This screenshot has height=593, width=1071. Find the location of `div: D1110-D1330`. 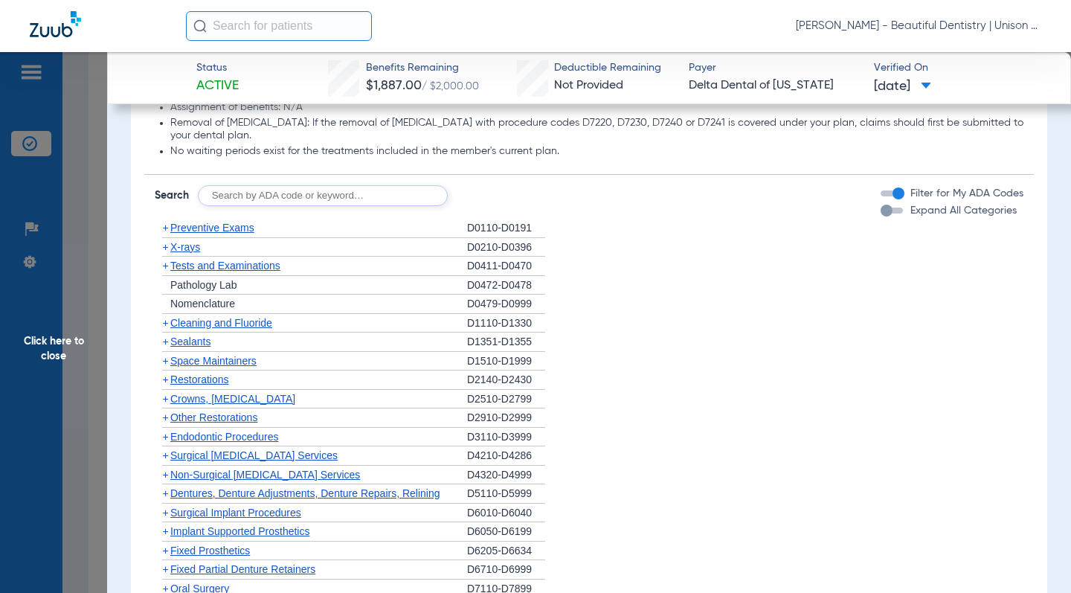

div: D1110-D1330 is located at coordinates (506, 324).